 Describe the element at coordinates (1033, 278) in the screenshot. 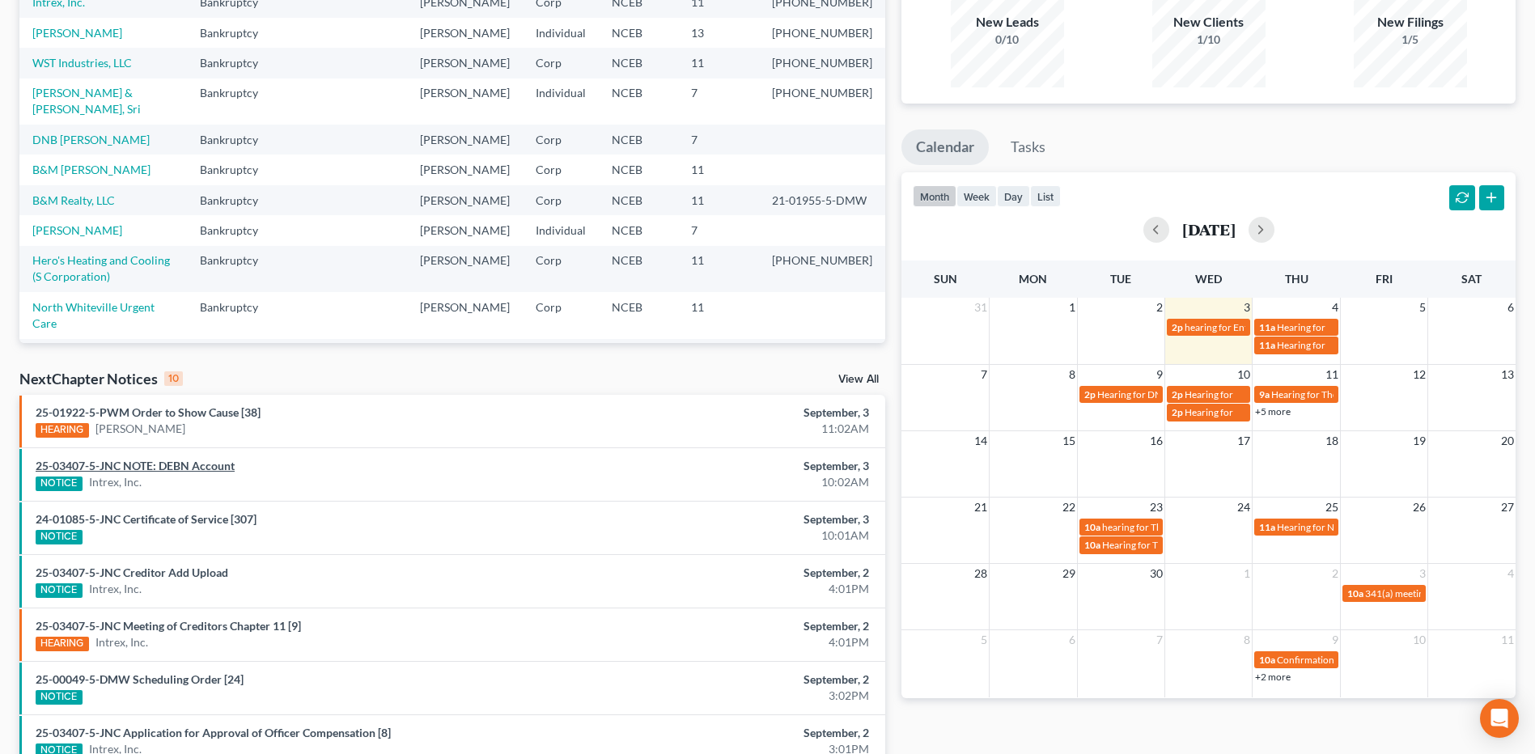

I see `span: Mon` at that location.